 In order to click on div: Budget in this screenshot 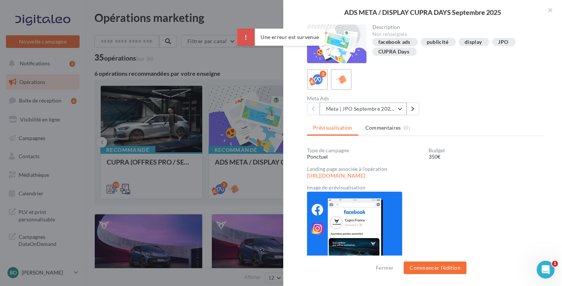, I will do `click(486, 150)`.